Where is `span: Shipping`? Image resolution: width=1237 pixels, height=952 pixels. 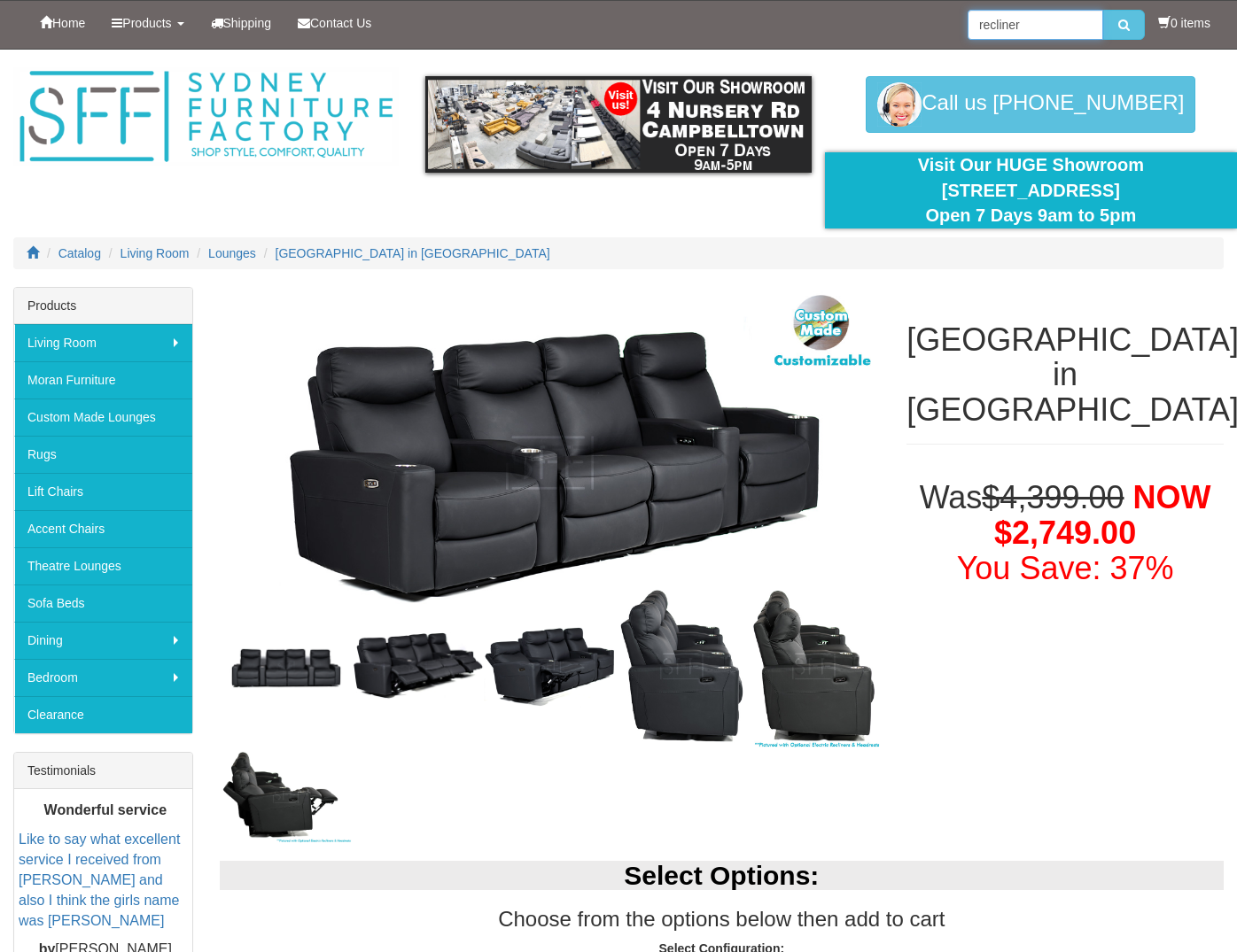
span: Shipping is located at coordinates (247, 23).